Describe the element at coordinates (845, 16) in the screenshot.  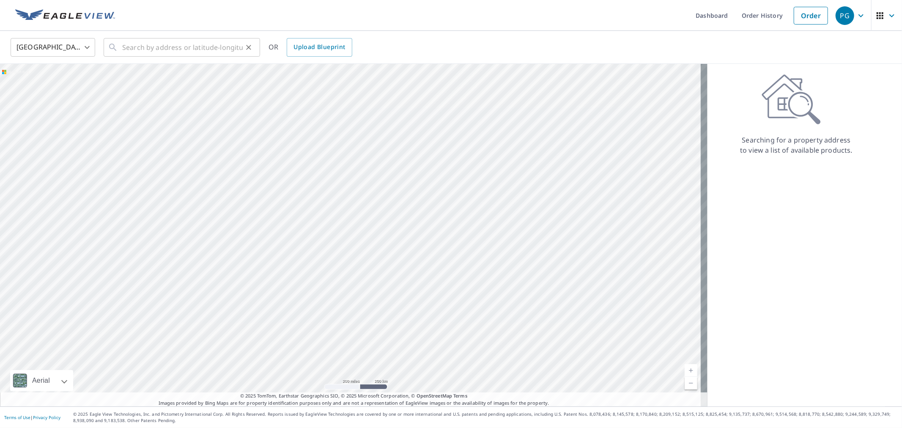
I see `div: PG` at that location.